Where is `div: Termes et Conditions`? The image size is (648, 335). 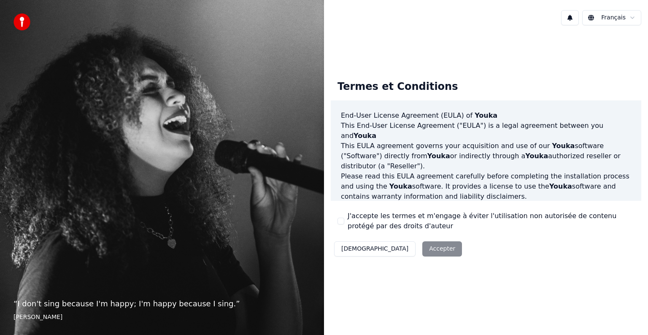
div: Termes et Conditions is located at coordinates (397, 87).